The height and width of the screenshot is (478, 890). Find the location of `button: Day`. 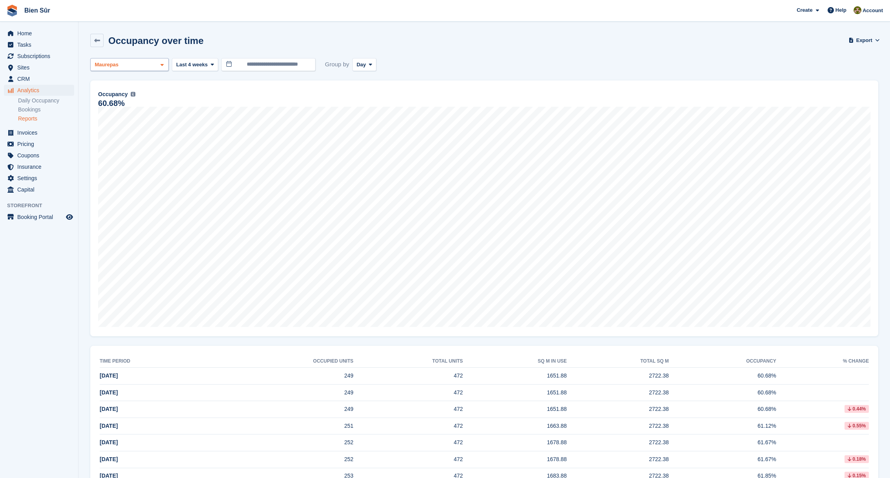

button: Day is located at coordinates (365, 64).